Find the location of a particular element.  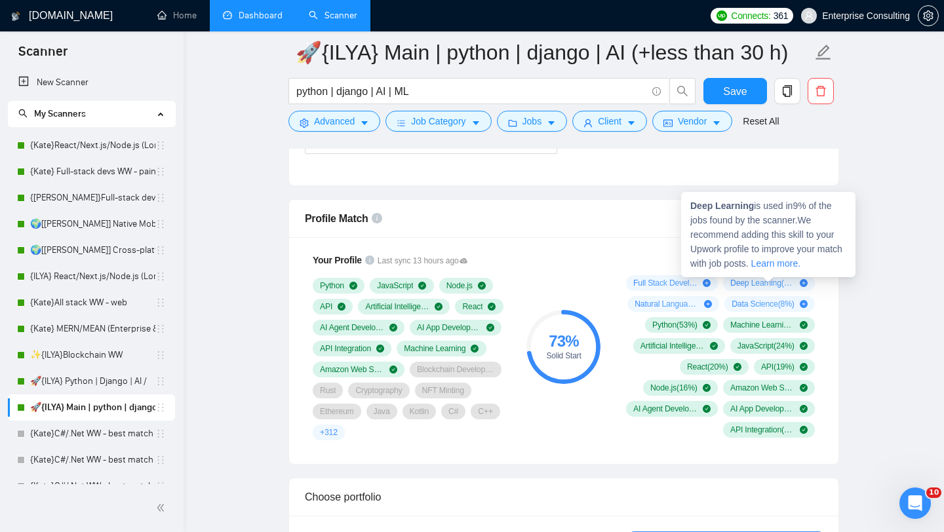

li: 🚀{ILYA} Python | Django | AI / is located at coordinates (91, 381).